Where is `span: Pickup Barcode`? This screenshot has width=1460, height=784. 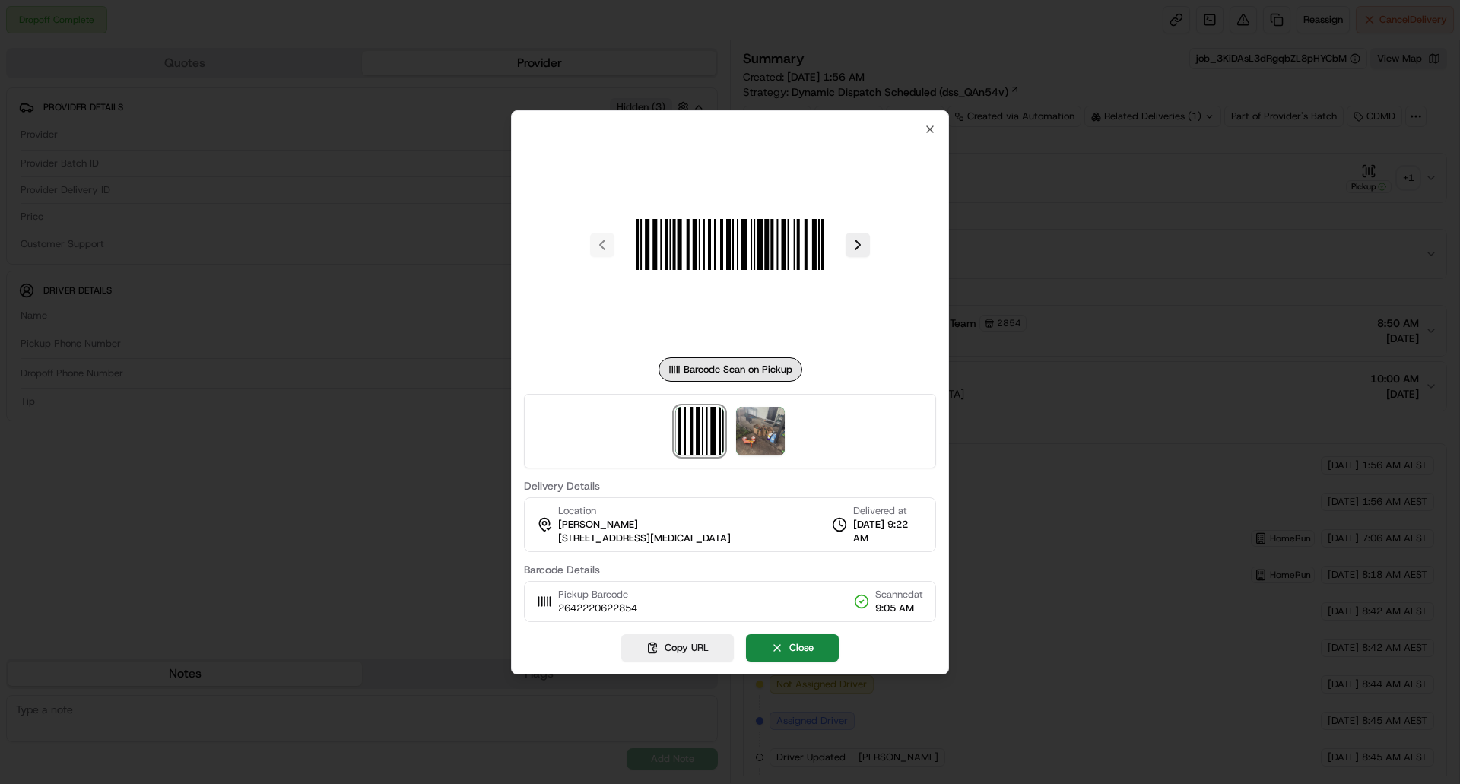 span: Pickup Barcode is located at coordinates (598, 595).